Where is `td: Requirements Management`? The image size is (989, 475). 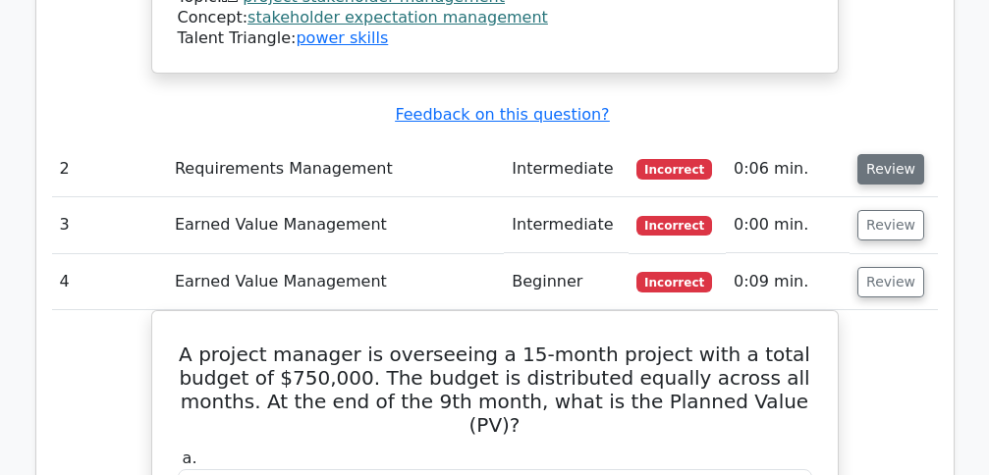 td: Requirements Management is located at coordinates (335, 169).